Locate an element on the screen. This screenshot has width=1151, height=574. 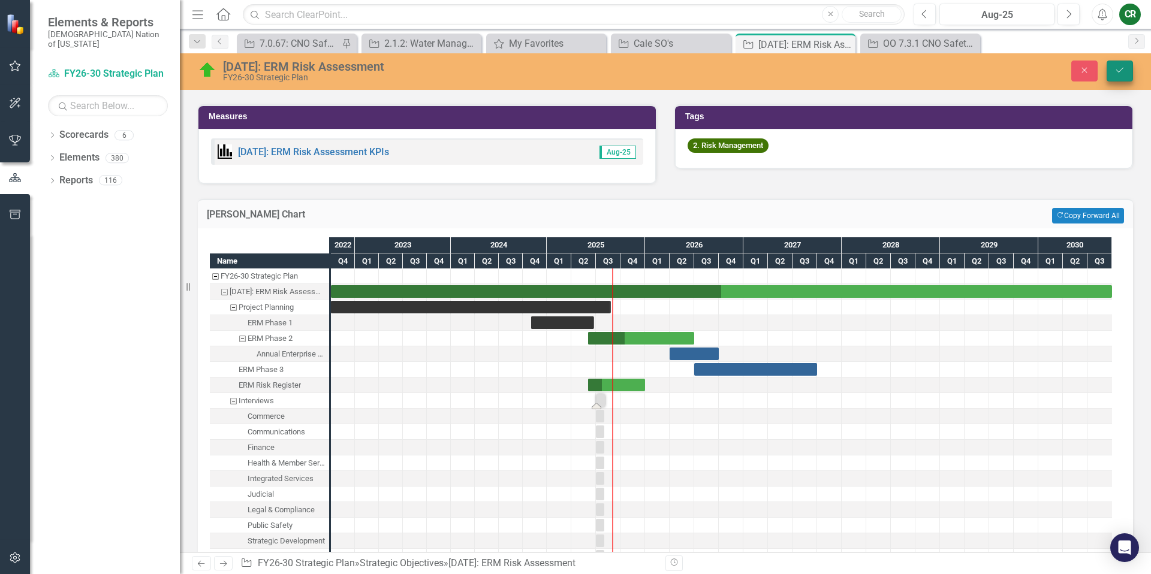
div: My Favorites is located at coordinates (556, 43).